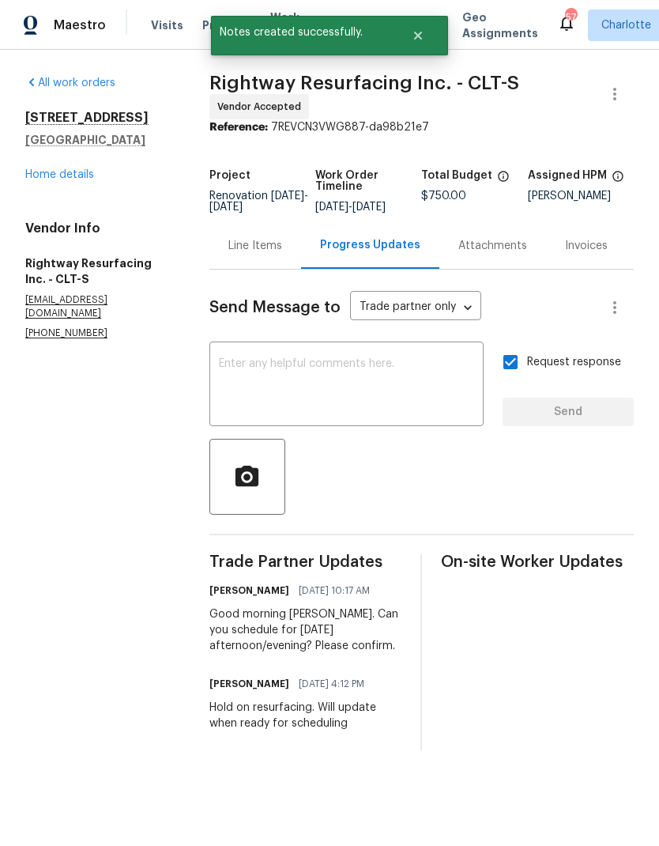 The image size is (659, 846). What do you see at coordinates (501, 25) in the screenshot?
I see `span: Geo Assignments` at bounding box center [501, 25].